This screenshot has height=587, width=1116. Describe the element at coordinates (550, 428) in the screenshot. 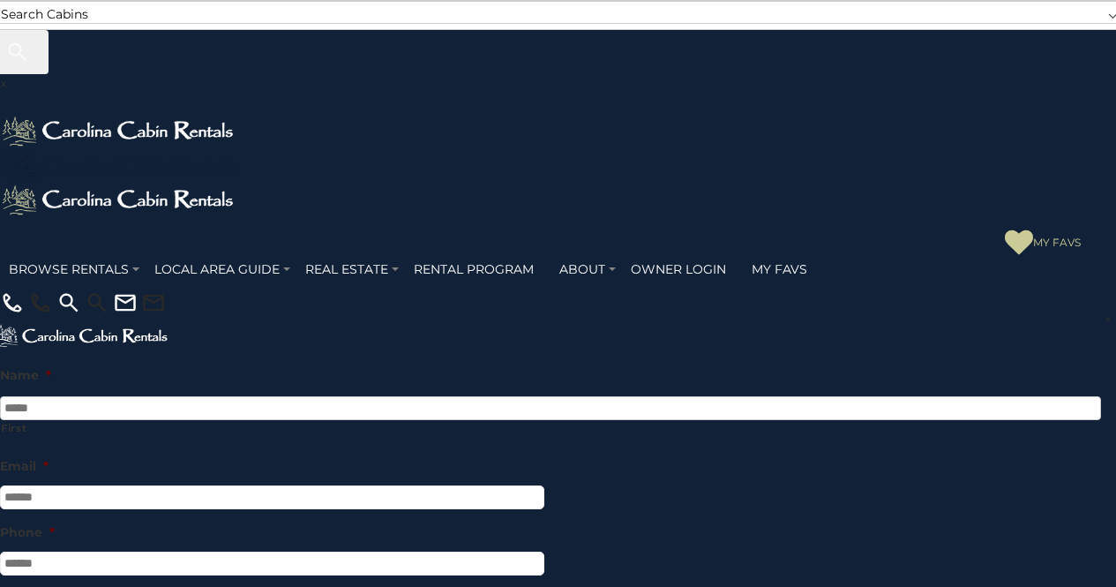

I see `label: First` at that location.